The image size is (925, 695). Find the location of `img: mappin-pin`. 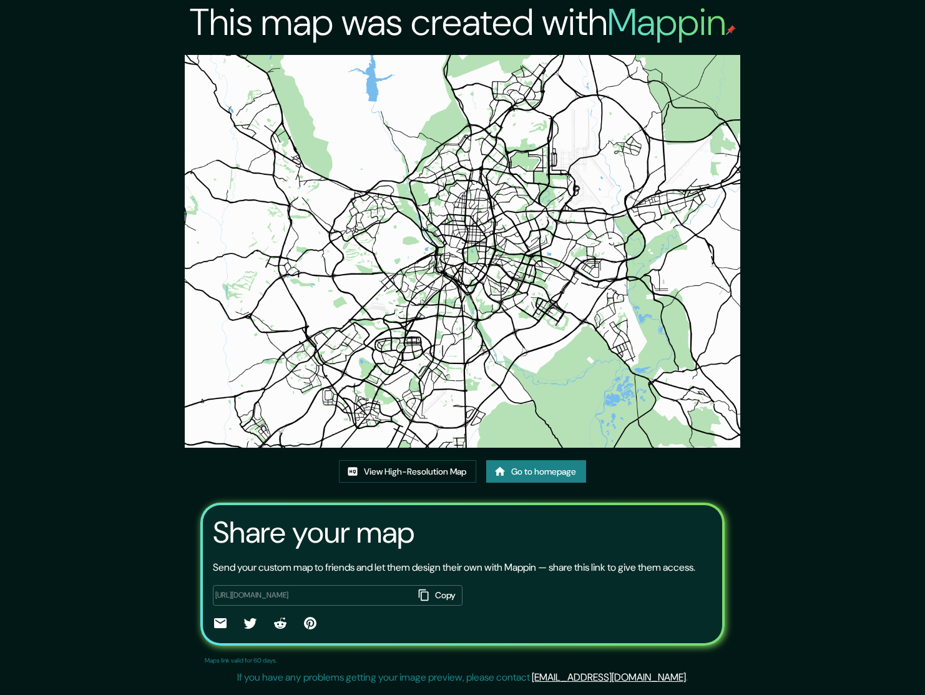

img: mappin-pin is located at coordinates (731, 30).